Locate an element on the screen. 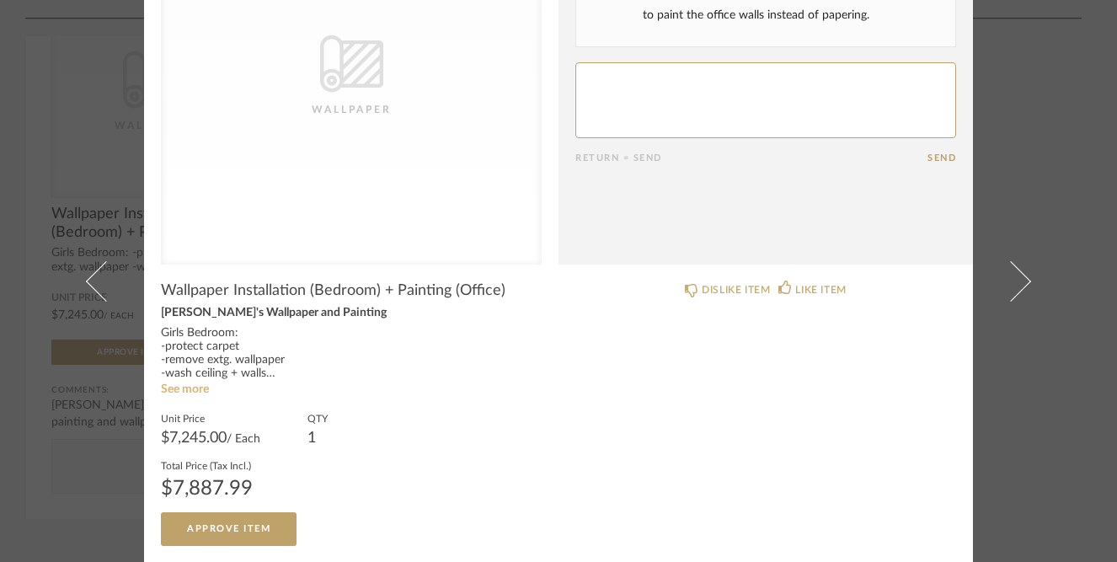  label: Unit Price is located at coordinates (211, 418).